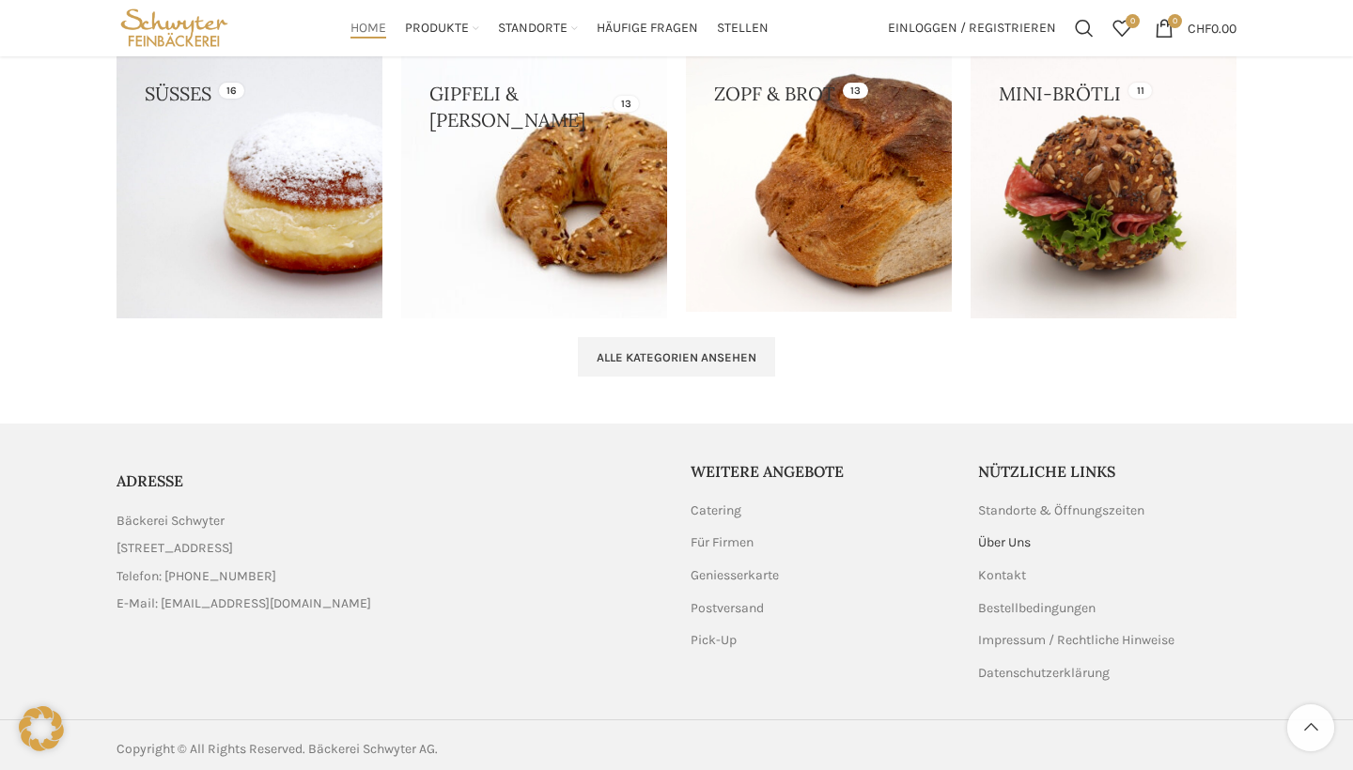 The width and height of the screenshot is (1353, 770). Describe the element at coordinates (676, 358) in the screenshot. I see `span: Alle Kategorien ansehen` at that location.